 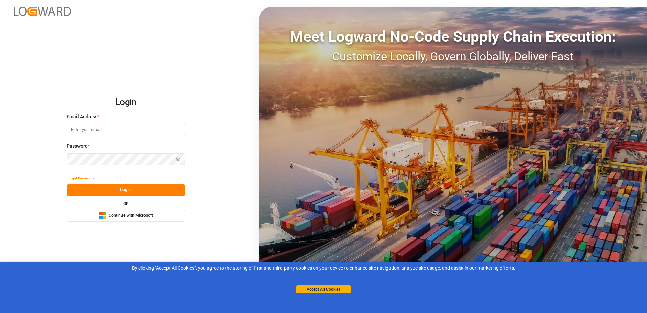 What do you see at coordinates (453, 56) in the screenshot?
I see `div: Customize Locally, Govern Globally, Deliver Fast` at bounding box center [453, 56].